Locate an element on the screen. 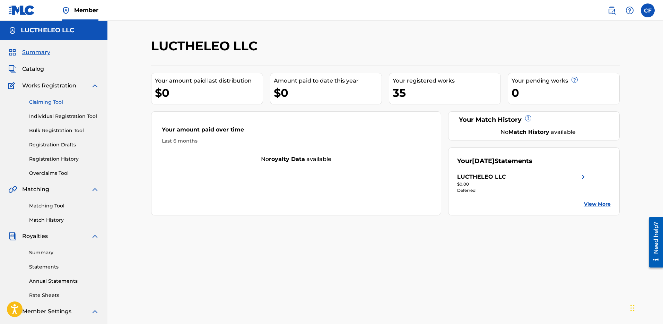  a: Rate Sheets is located at coordinates (64, 295).